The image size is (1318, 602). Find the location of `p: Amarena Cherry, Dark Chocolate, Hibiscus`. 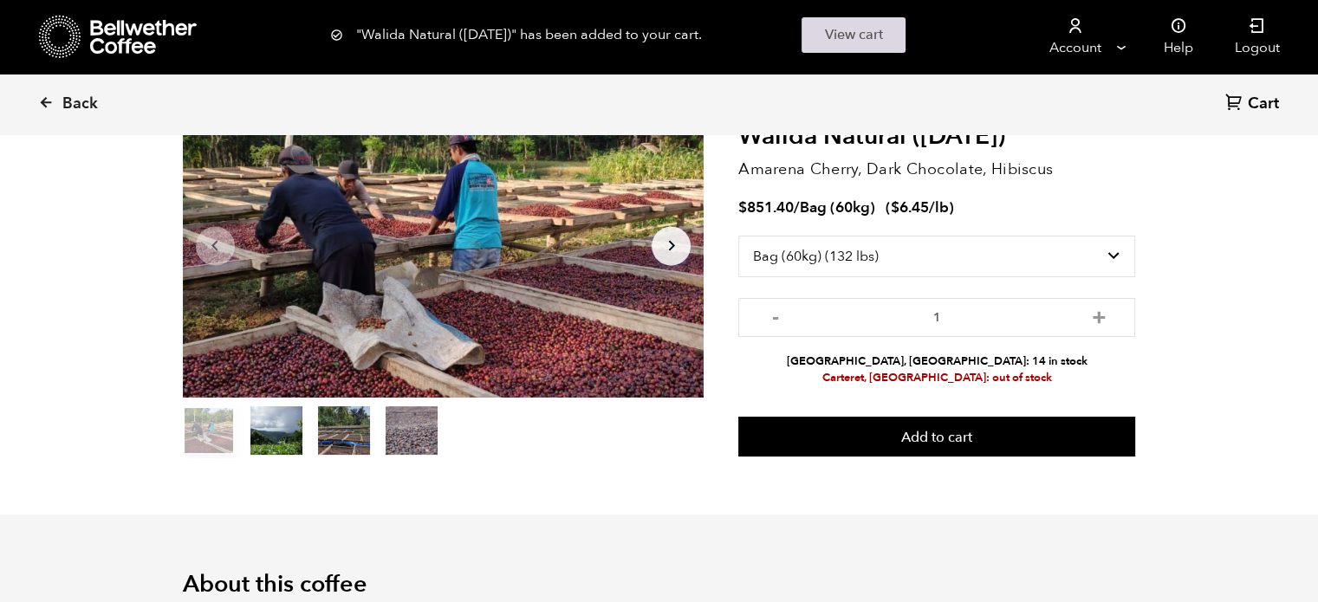

p: Amarena Cherry, Dark Chocolate, Hibiscus is located at coordinates (937, 169).